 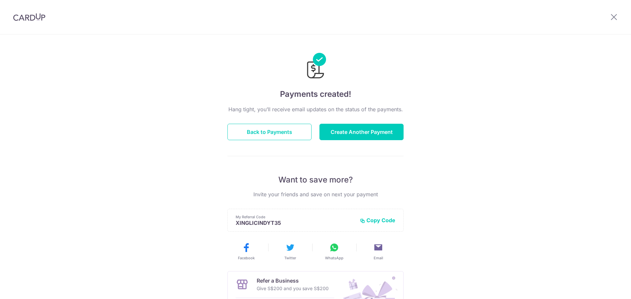 What do you see at coordinates (295, 217) in the screenshot?
I see `p: My Referral Code` at bounding box center [295, 217].